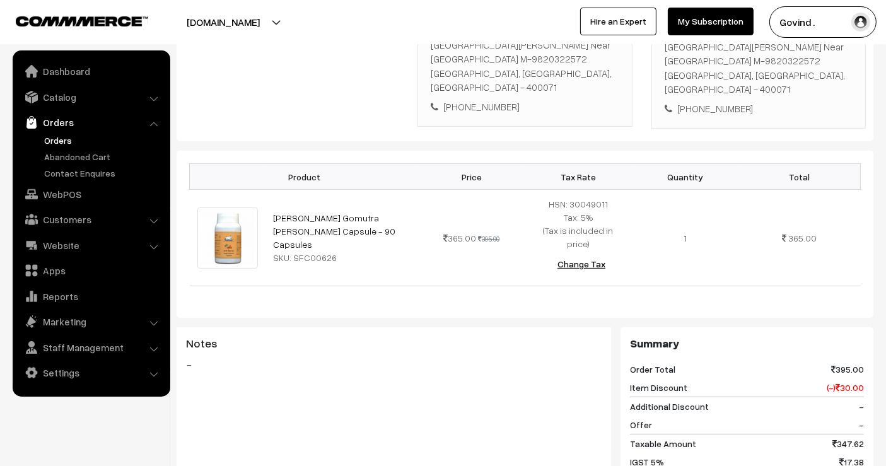 The width and height of the screenshot is (886, 466). I want to click on a: Settings, so click(91, 373).